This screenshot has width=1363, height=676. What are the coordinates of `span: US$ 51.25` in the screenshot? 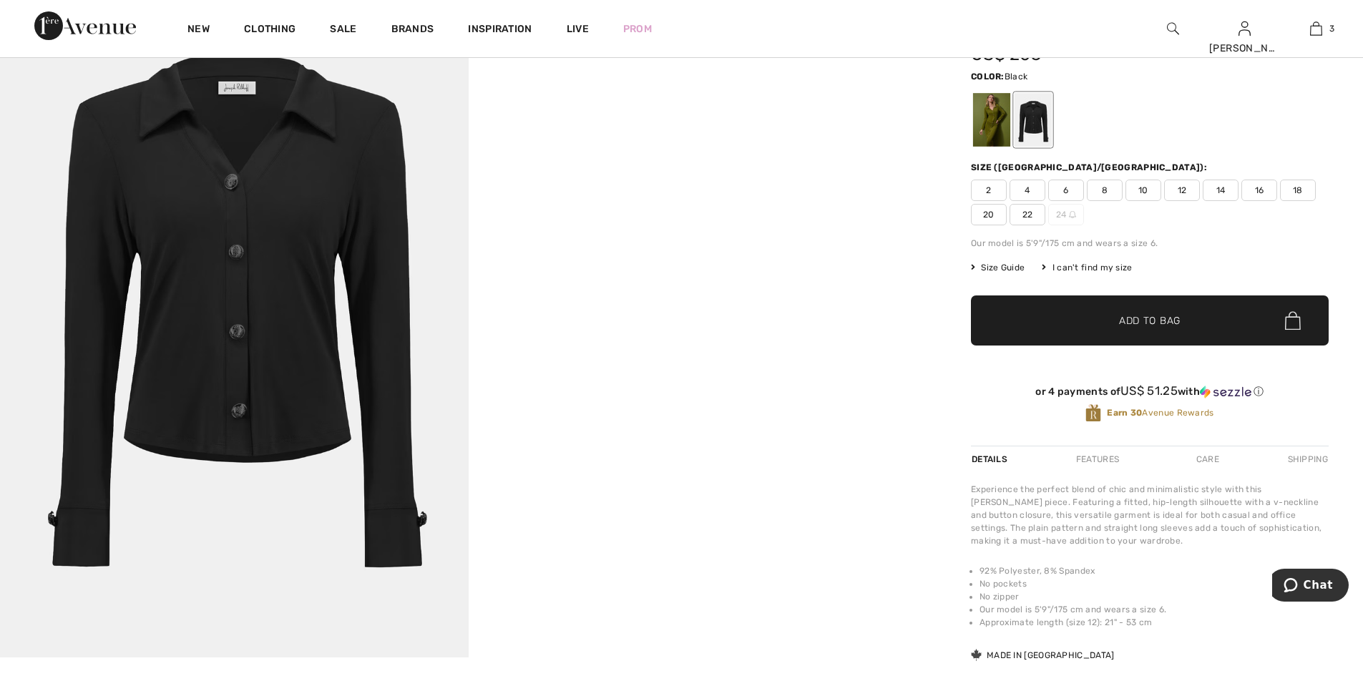 It's located at (1149, 391).